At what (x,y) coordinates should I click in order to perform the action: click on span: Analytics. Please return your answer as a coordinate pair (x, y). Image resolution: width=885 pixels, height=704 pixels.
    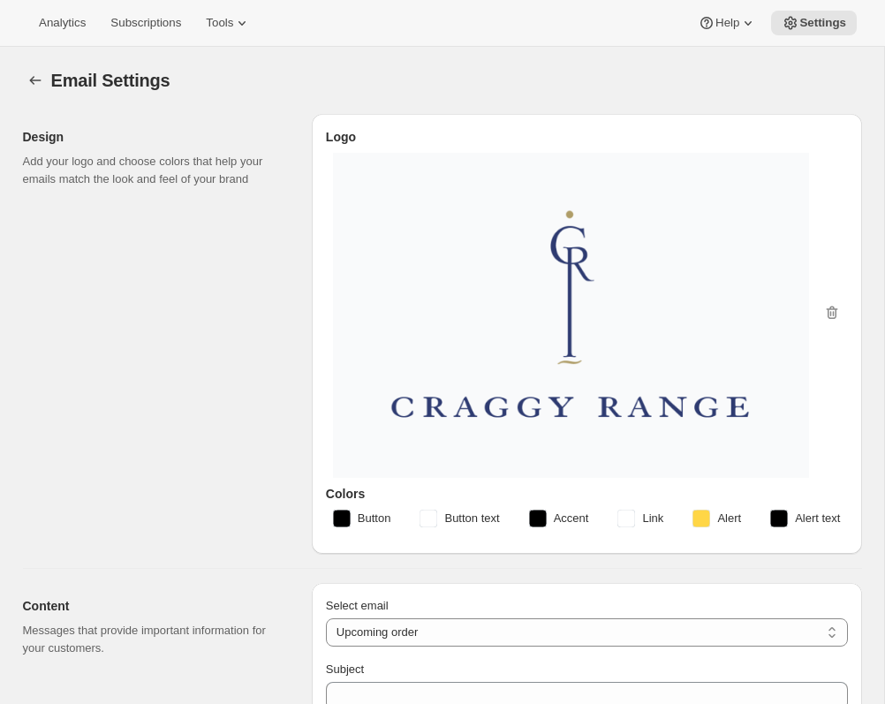
    Looking at the image, I should click on (62, 23).